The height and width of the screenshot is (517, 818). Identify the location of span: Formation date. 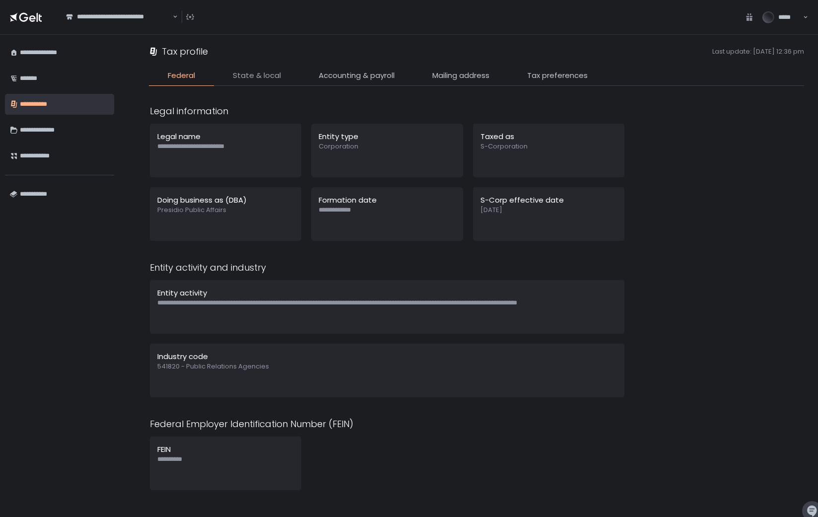
(348, 200).